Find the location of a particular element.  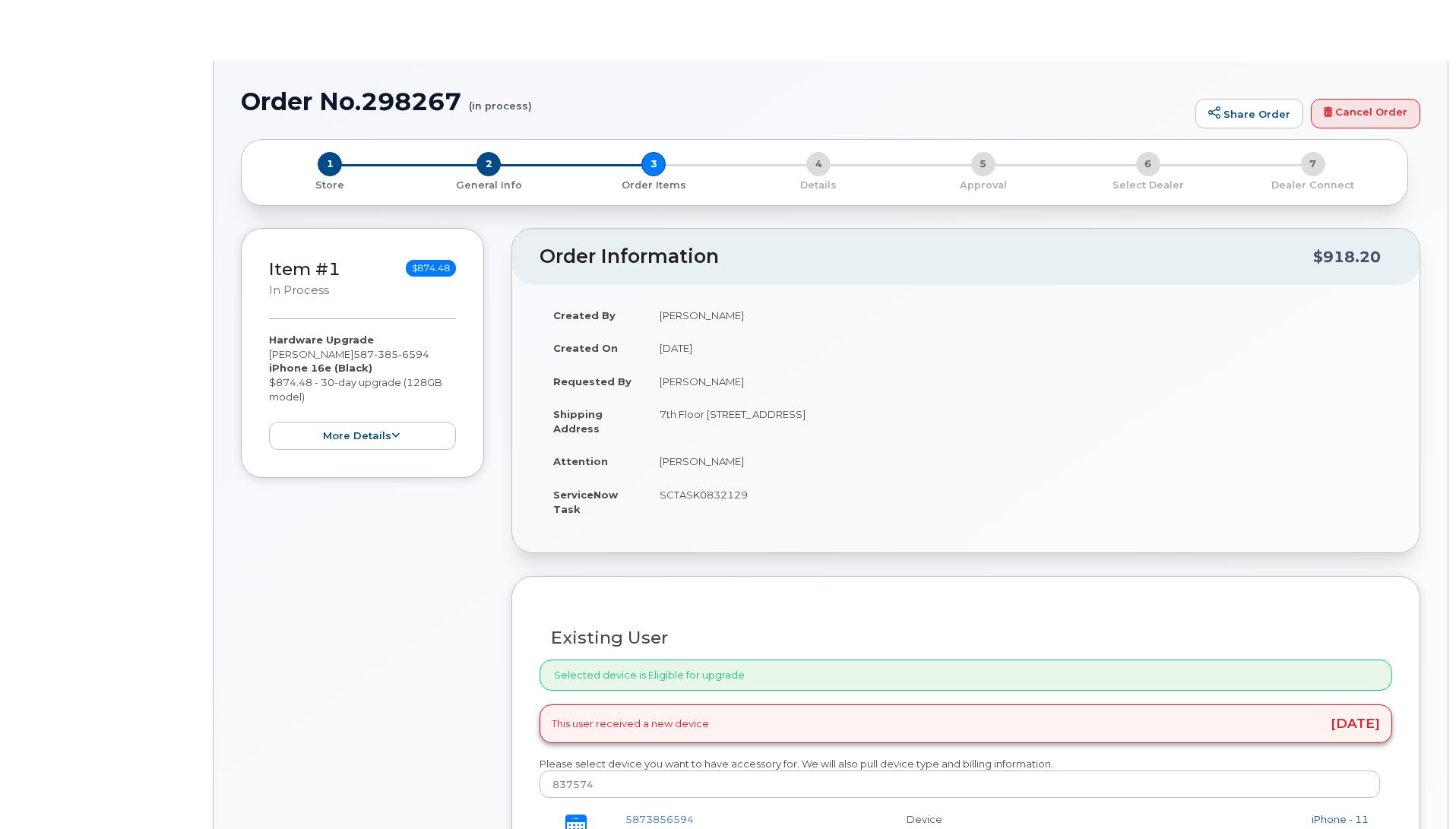

h1: Order No.298267 is located at coordinates (714, 101).